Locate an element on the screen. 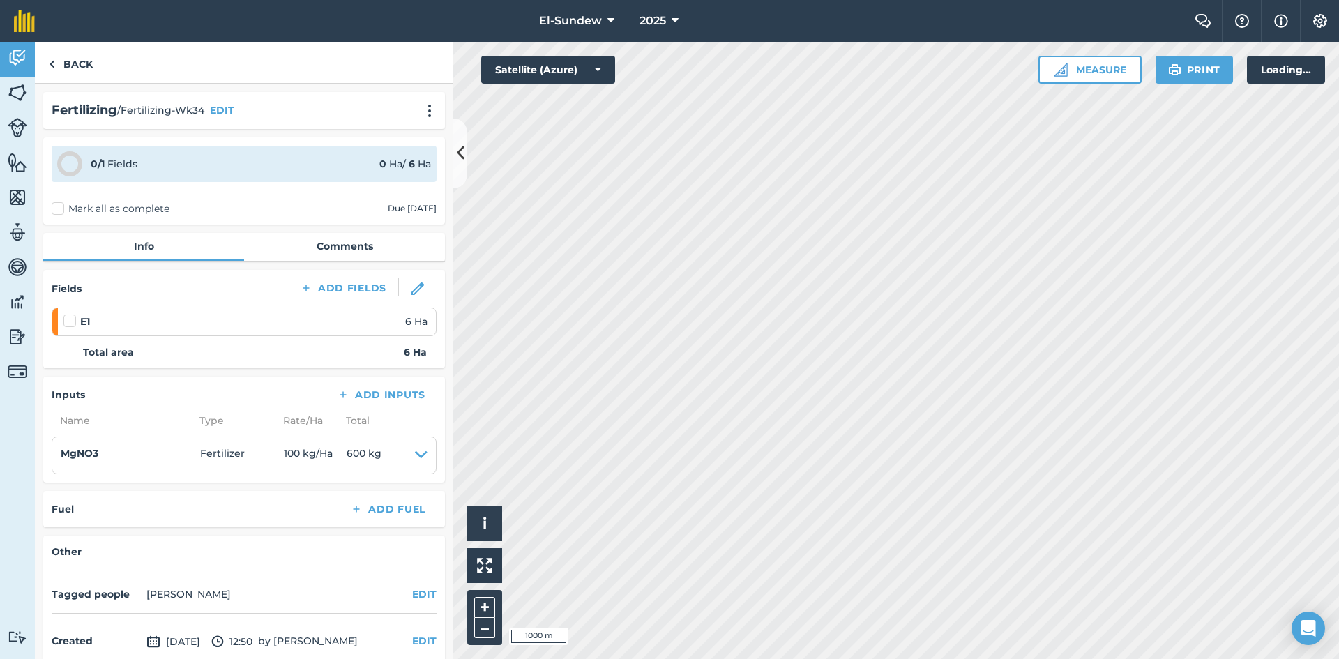  h4: Inputs is located at coordinates (68, 395).